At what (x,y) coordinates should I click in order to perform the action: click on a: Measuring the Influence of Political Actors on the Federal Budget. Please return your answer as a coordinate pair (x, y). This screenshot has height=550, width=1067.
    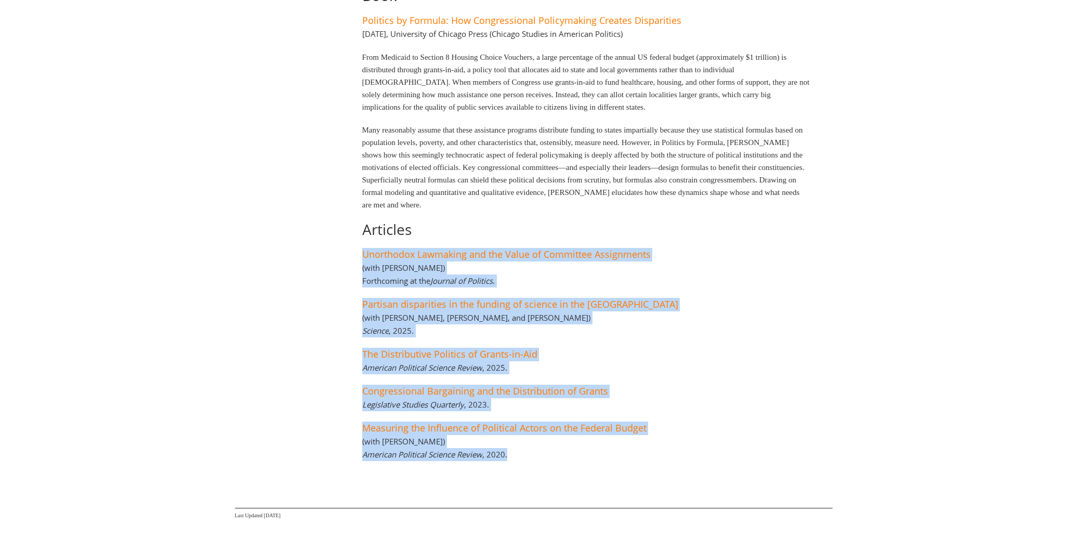
    Looking at the image, I should click on (504, 428).